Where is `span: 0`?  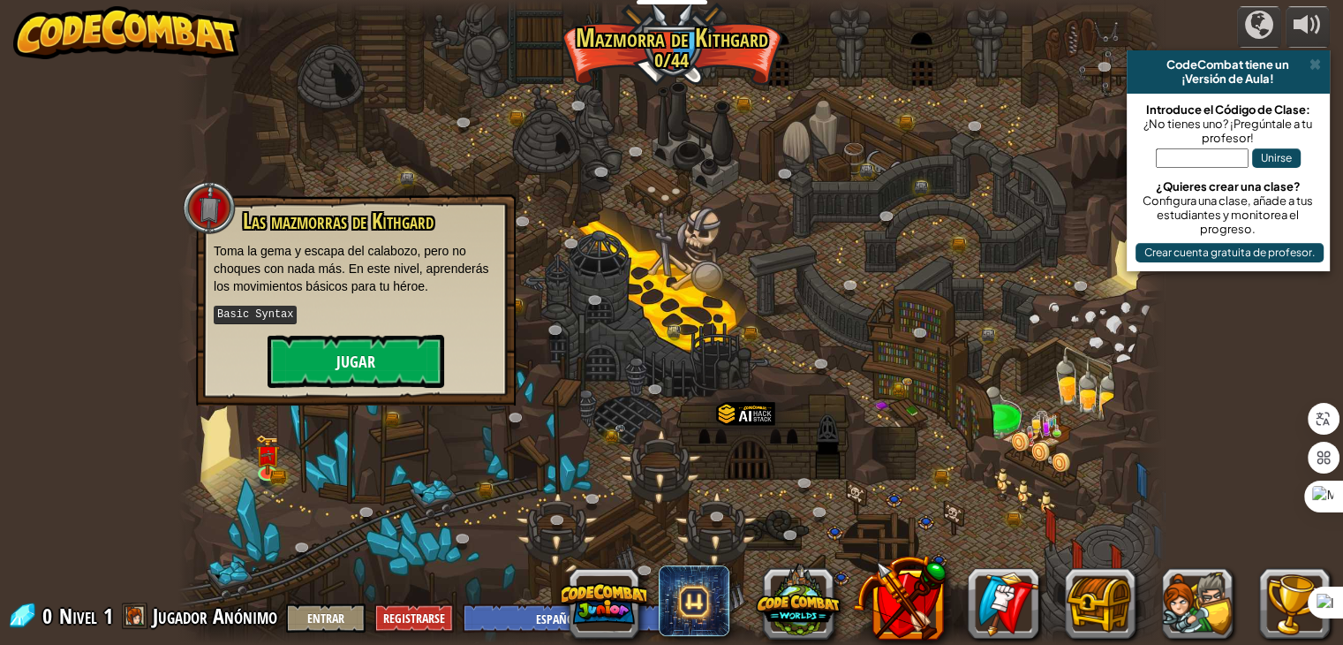
span: 0 is located at coordinates (49, 615).